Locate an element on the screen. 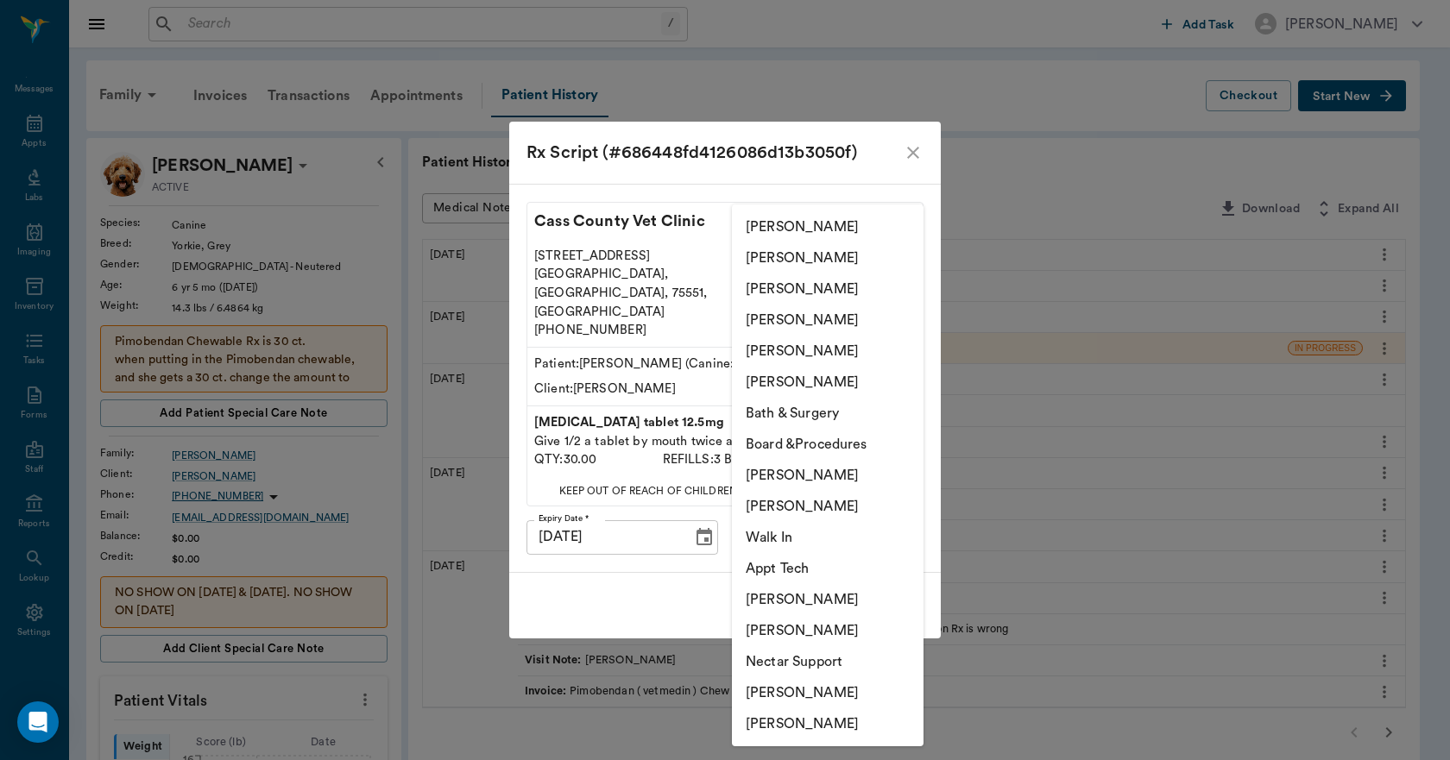 The height and width of the screenshot is (760, 1450). div: Open Intercom Messenger is located at coordinates (38, 722).